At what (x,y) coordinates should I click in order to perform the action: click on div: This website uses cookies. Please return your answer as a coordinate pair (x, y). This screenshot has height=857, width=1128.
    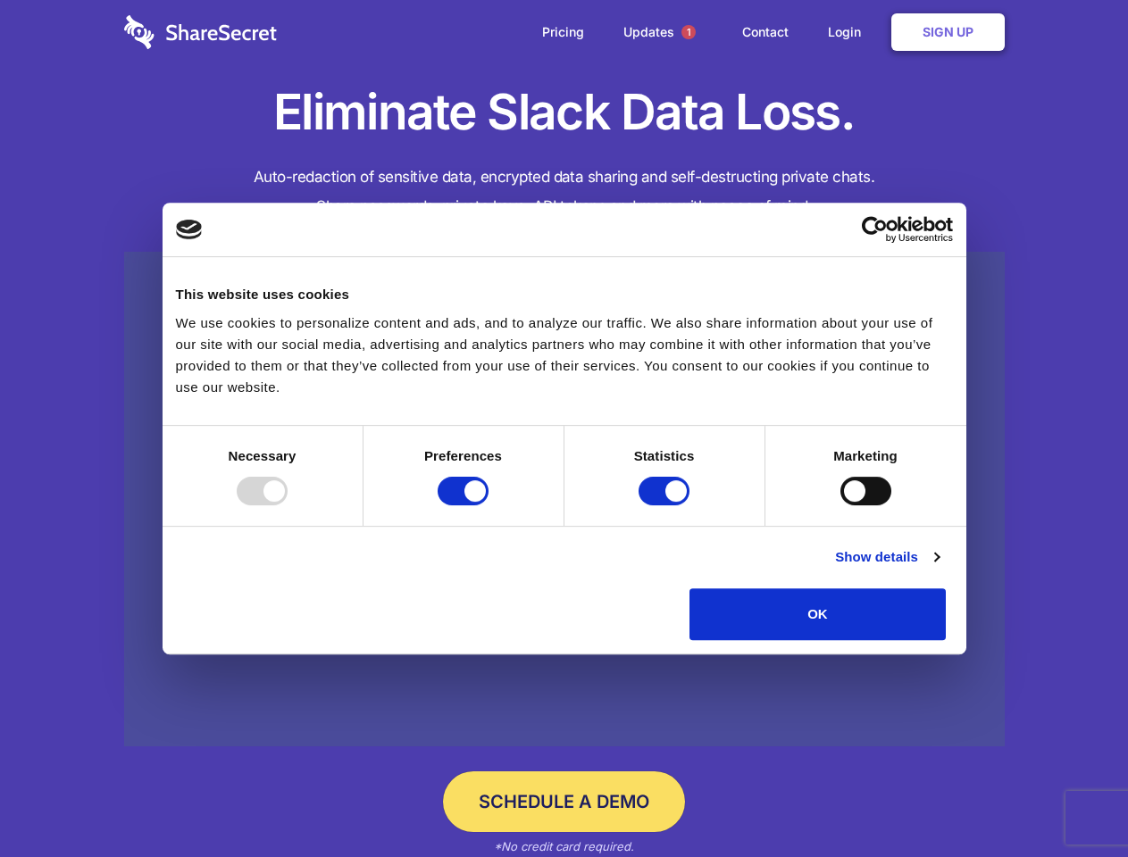
    Looking at the image, I should click on (564, 295).